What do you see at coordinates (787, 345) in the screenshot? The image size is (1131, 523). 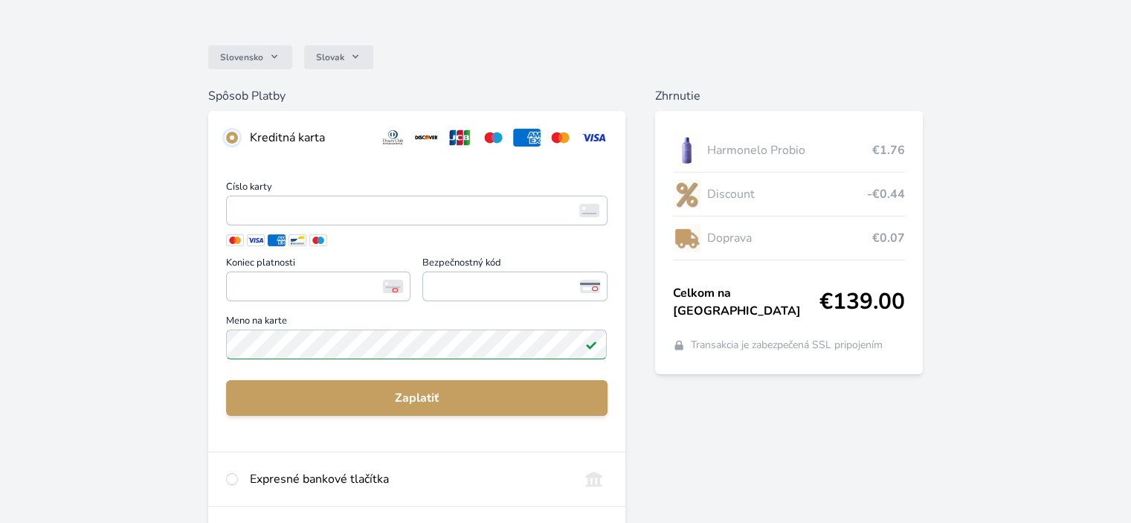 I see `span: Transakcia je zabezpečená SSL pripojením` at bounding box center [787, 345].